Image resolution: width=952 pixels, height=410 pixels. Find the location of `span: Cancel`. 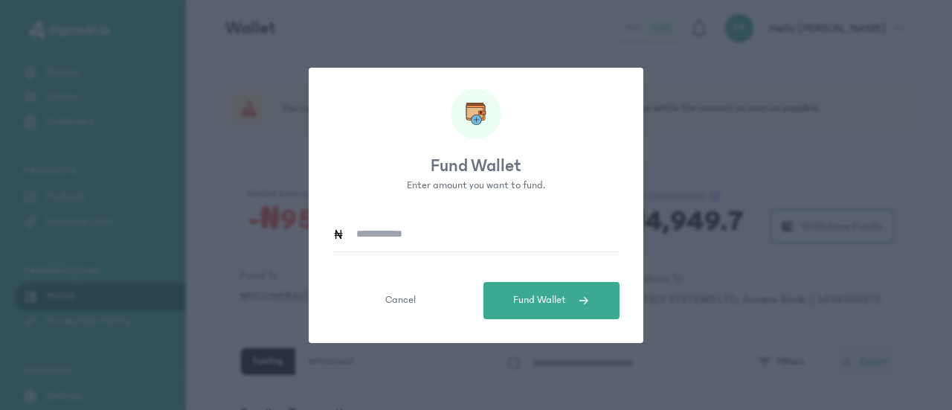

span: Cancel is located at coordinates (400, 300).